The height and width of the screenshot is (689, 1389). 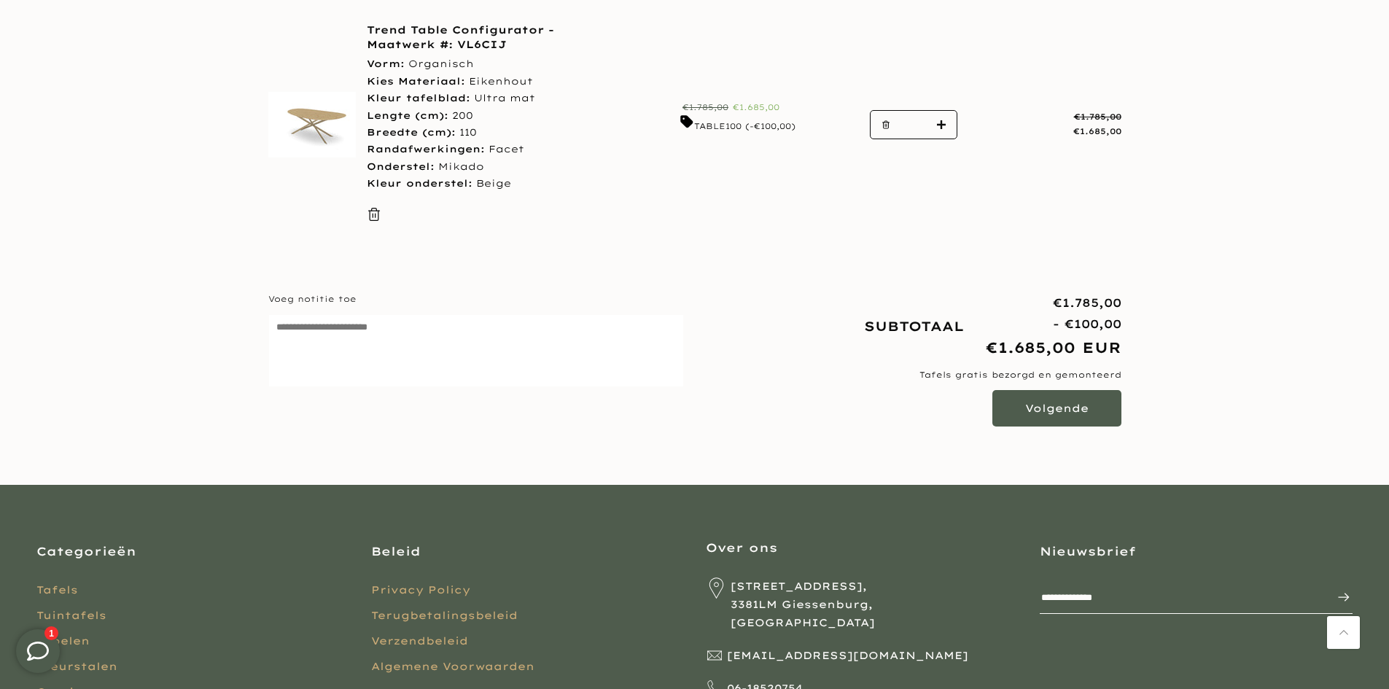 I want to click on h3: Categorieën, so click(x=192, y=551).